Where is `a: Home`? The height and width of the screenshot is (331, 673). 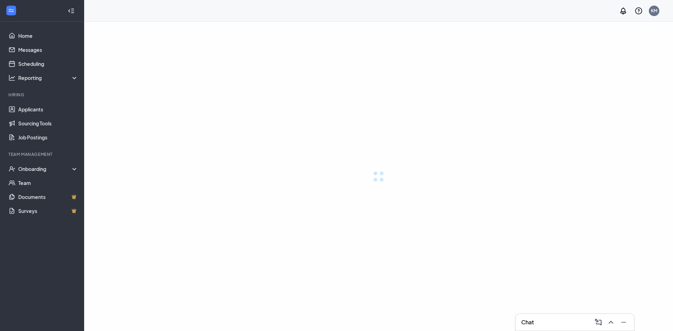 a: Home is located at coordinates (48, 36).